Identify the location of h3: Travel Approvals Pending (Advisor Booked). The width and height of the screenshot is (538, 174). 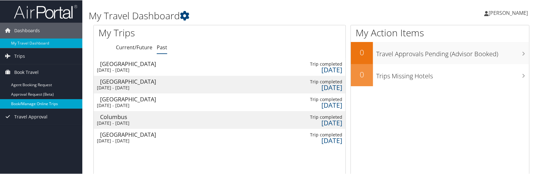
(452, 52).